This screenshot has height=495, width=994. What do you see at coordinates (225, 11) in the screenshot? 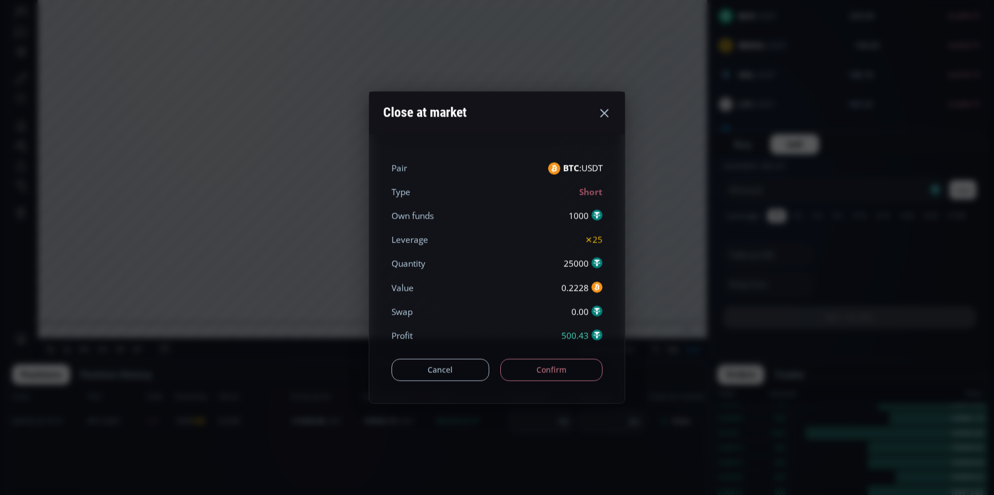
I see `div: Indicators` at bounding box center [225, 11].